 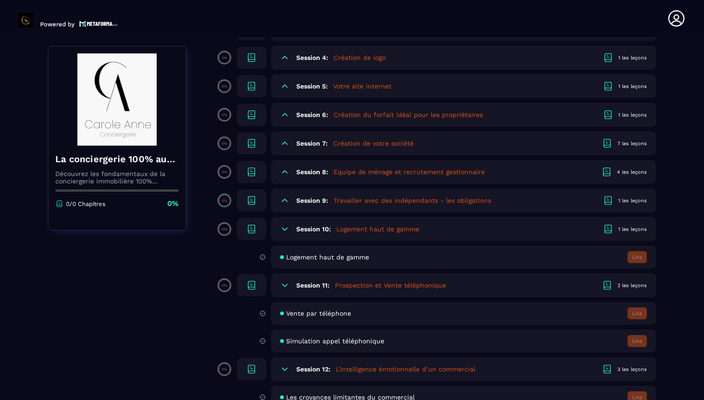 What do you see at coordinates (362, 86) in the screenshot?
I see `h5: Votre site internet` at bounding box center [362, 86].